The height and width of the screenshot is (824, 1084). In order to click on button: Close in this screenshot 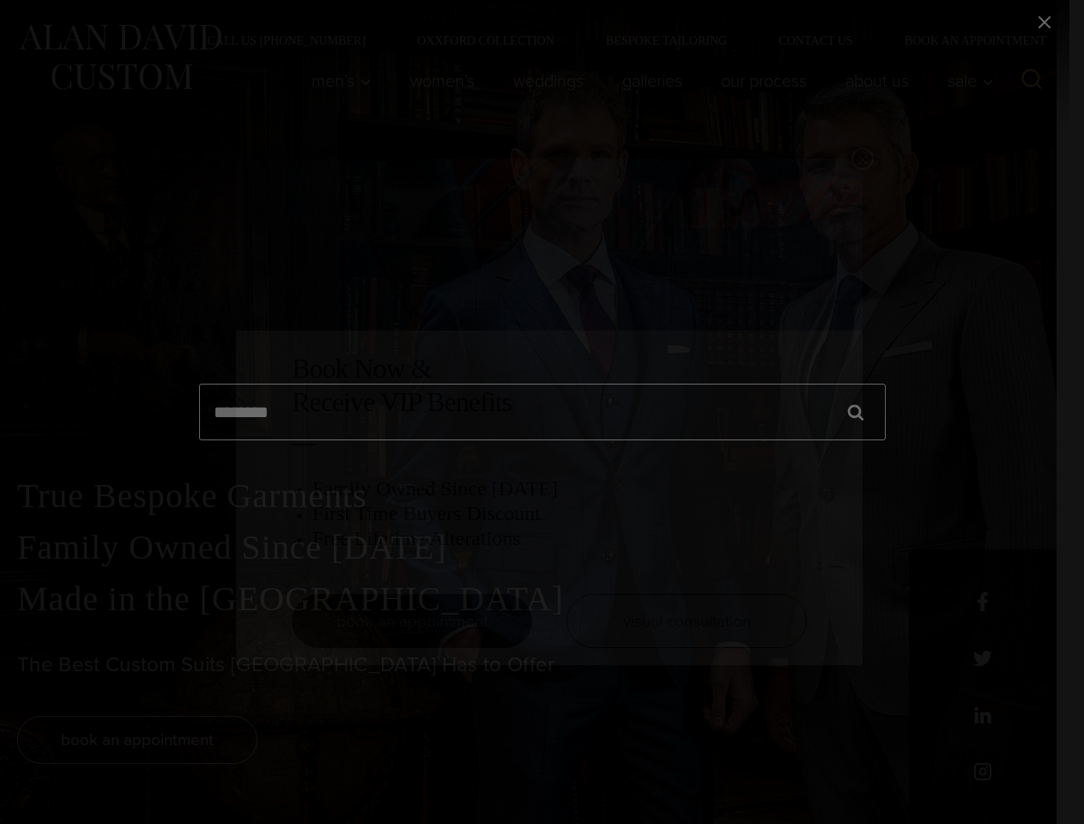, I will do `click(863, 159)`.